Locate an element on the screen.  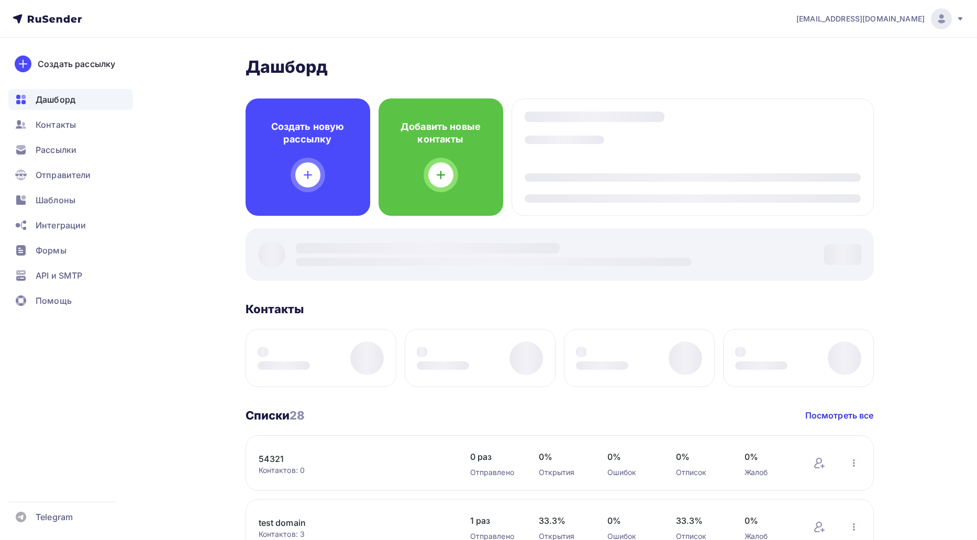
a: 54321 is located at coordinates (348, 459).